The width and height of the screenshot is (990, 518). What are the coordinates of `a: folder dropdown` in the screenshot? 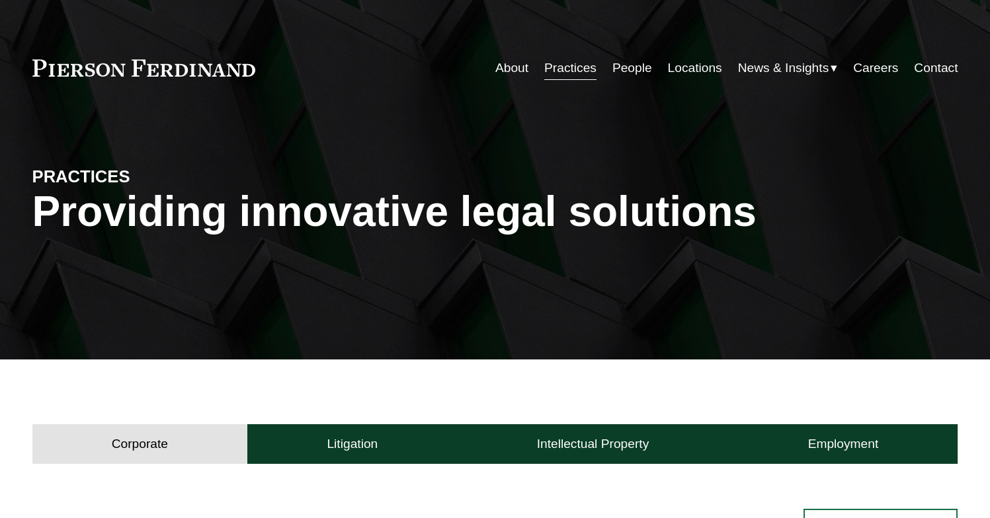 It's located at (787, 68).